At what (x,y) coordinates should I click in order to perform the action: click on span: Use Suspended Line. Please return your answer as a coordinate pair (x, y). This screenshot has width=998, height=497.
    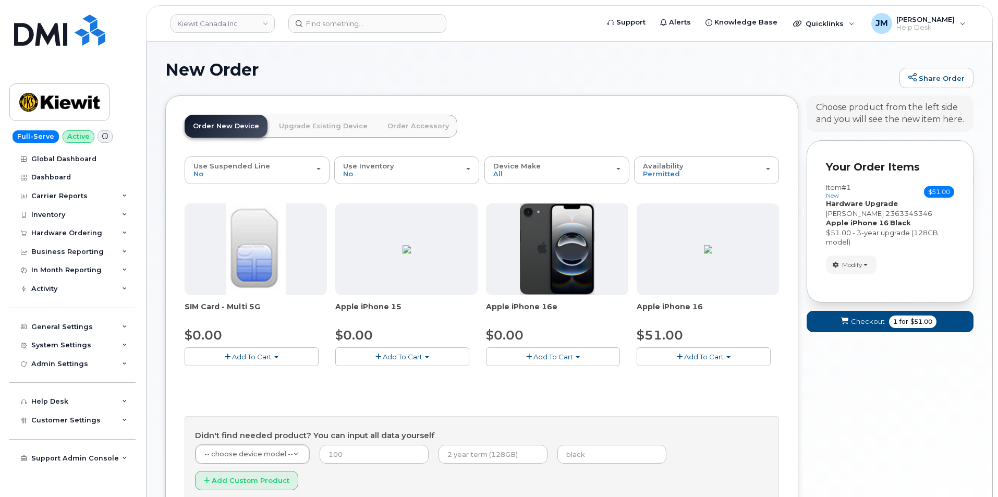
    Looking at the image, I should click on (232, 166).